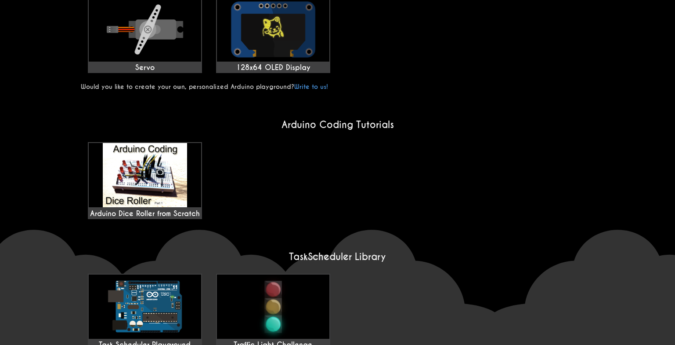 Image resolution: width=675 pixels, height=345 pixels. What do you see at coordinates (311, 87) in the screenshot?
I see `a: Write to us!` at bounding box center [311, 87].